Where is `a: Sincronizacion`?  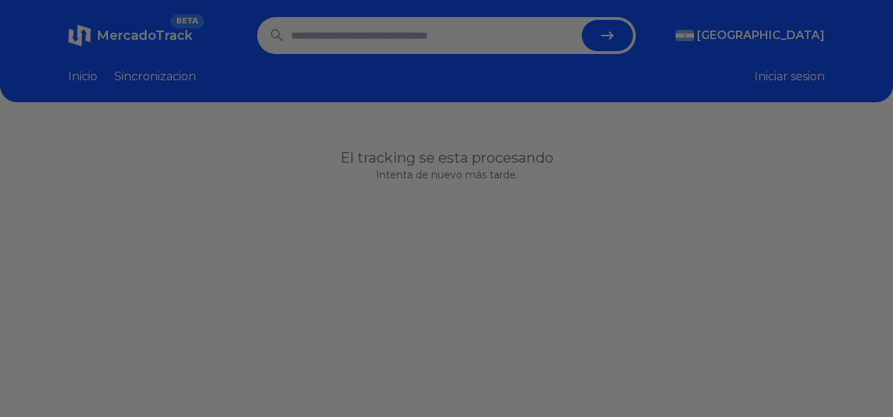 a: Sincronizacion is located at coordinates (155, 77).